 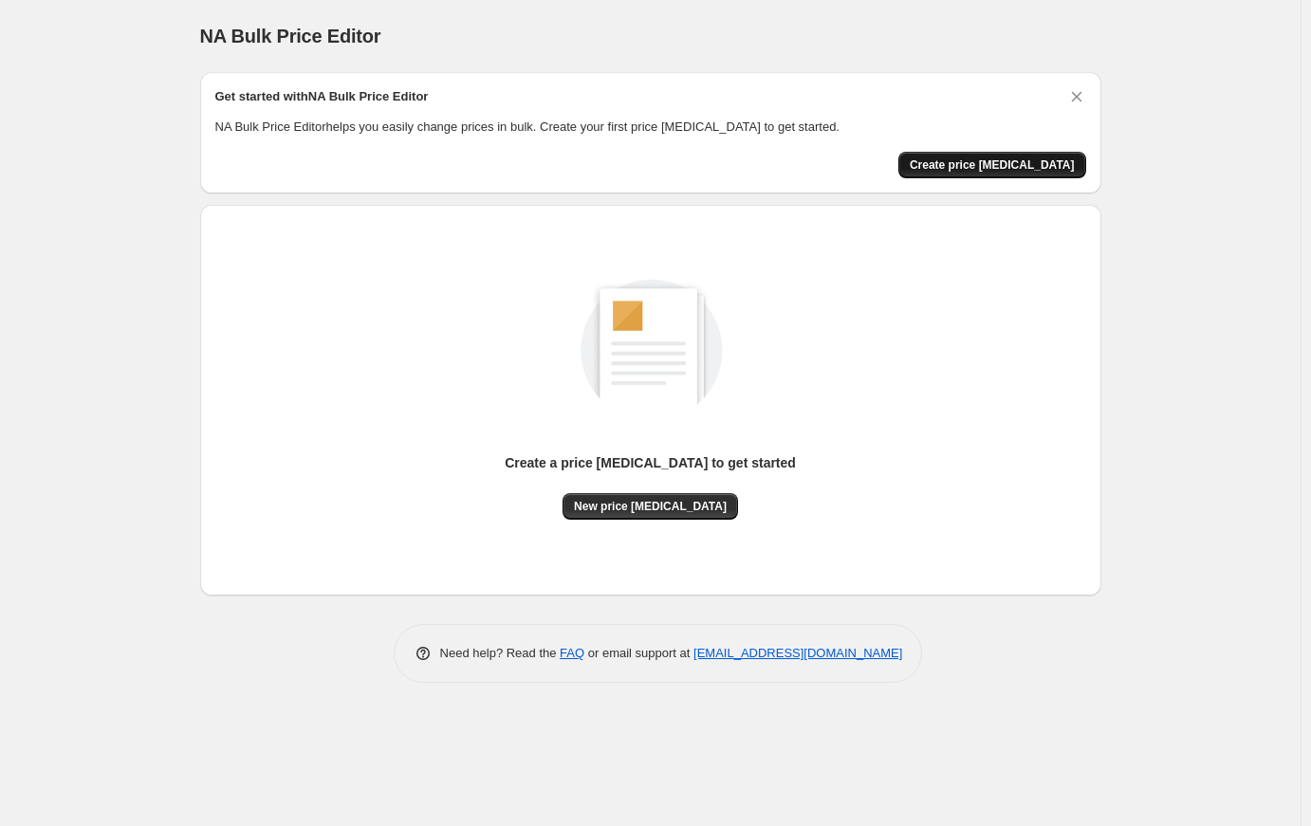 I want to click on button: Dismiss card, so click(x=1077, y=97).